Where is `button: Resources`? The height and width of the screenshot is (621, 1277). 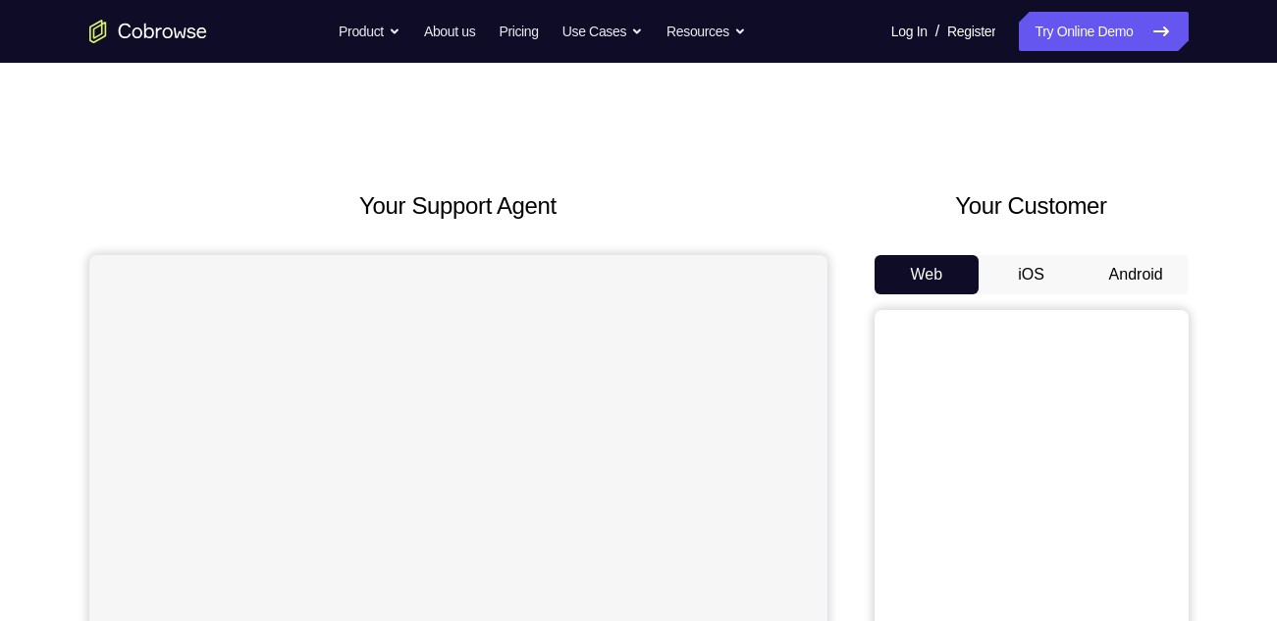 button: Resources is located at coordinates (706, 31).